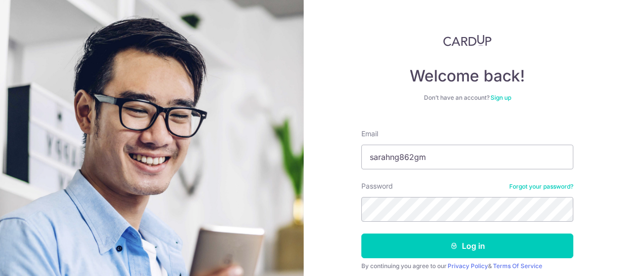 The height and width of the screenshot is (276, 631). I want to click on label: Email, so click(370, 134).